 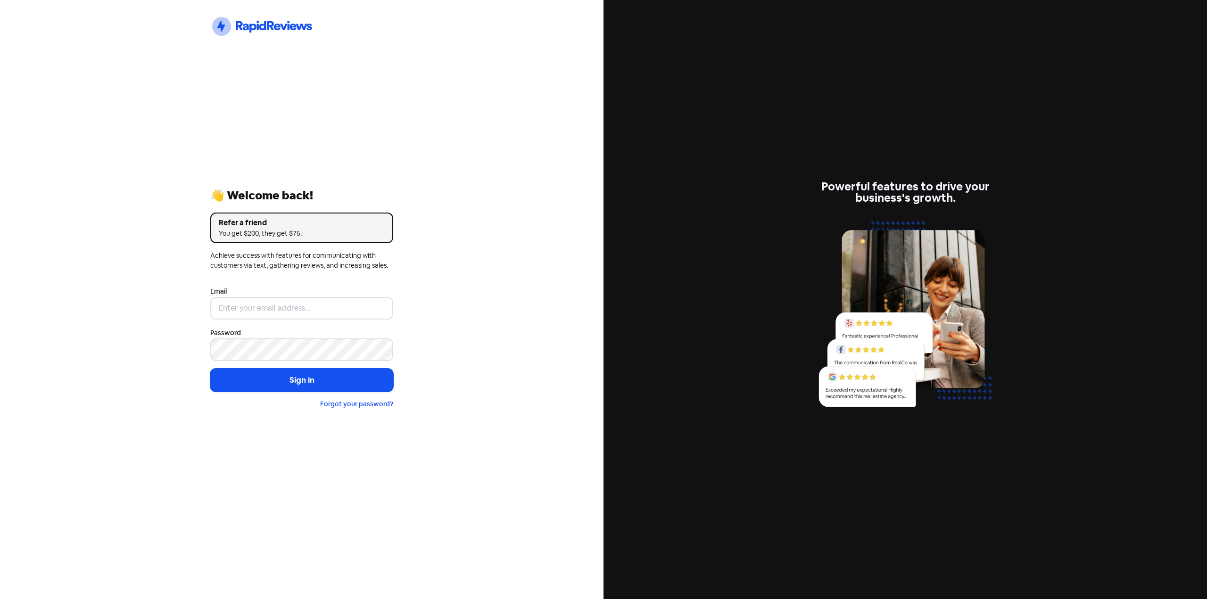 What do you see at coordinates (302, 196) in the screenshot?
I see `div: 👋 Welcome back!` at bounding box center [302, 196].